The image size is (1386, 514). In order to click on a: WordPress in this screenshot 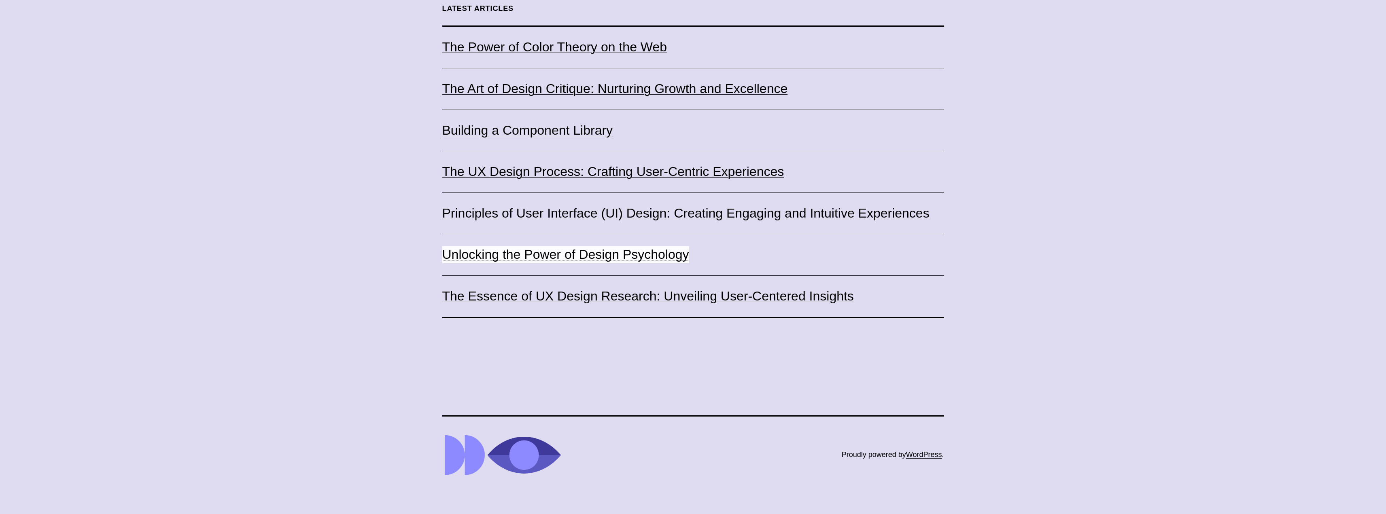, I will do `click(924, 455)`.